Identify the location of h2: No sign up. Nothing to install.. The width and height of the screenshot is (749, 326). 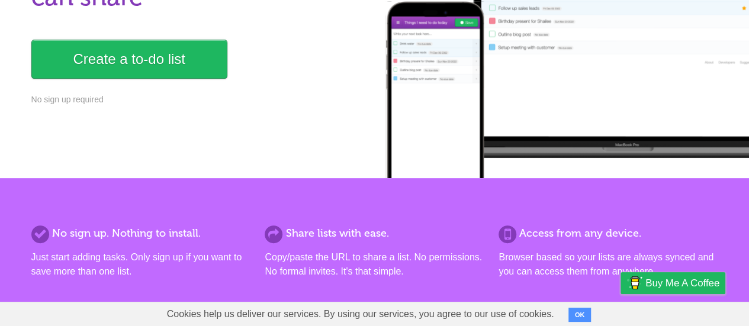
(141, 233).